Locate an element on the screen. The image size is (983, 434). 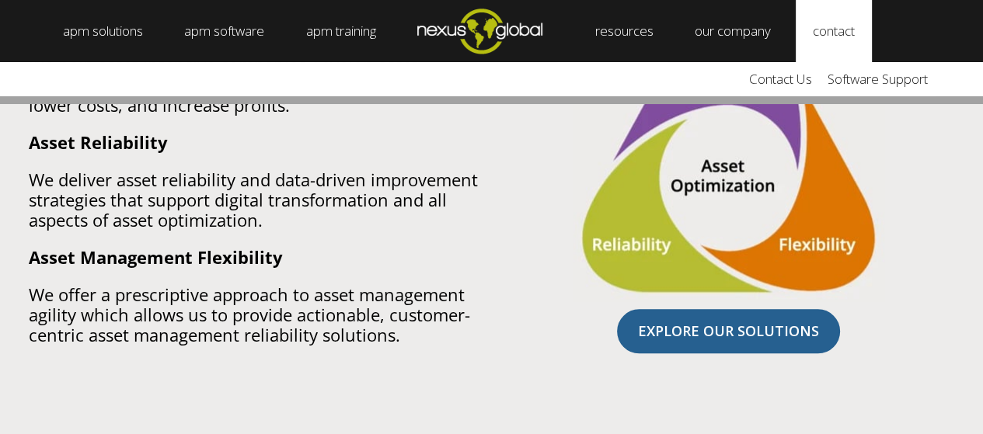
p: We offer a prescriptive approach to asset management agility which allows us to provide actionabl... is located at coordinates (254, 315).